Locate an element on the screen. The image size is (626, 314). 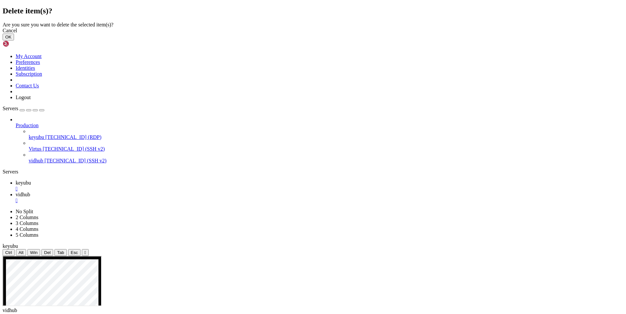
x-row: Access denied is located at coordinates (272, 5).